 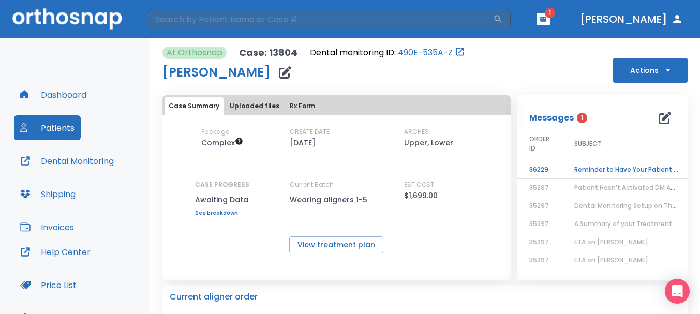 What do you see at coordinates (222, 200) in the screenshot?
I see `p: Awaiting Data` at bounding box center [222, 200].